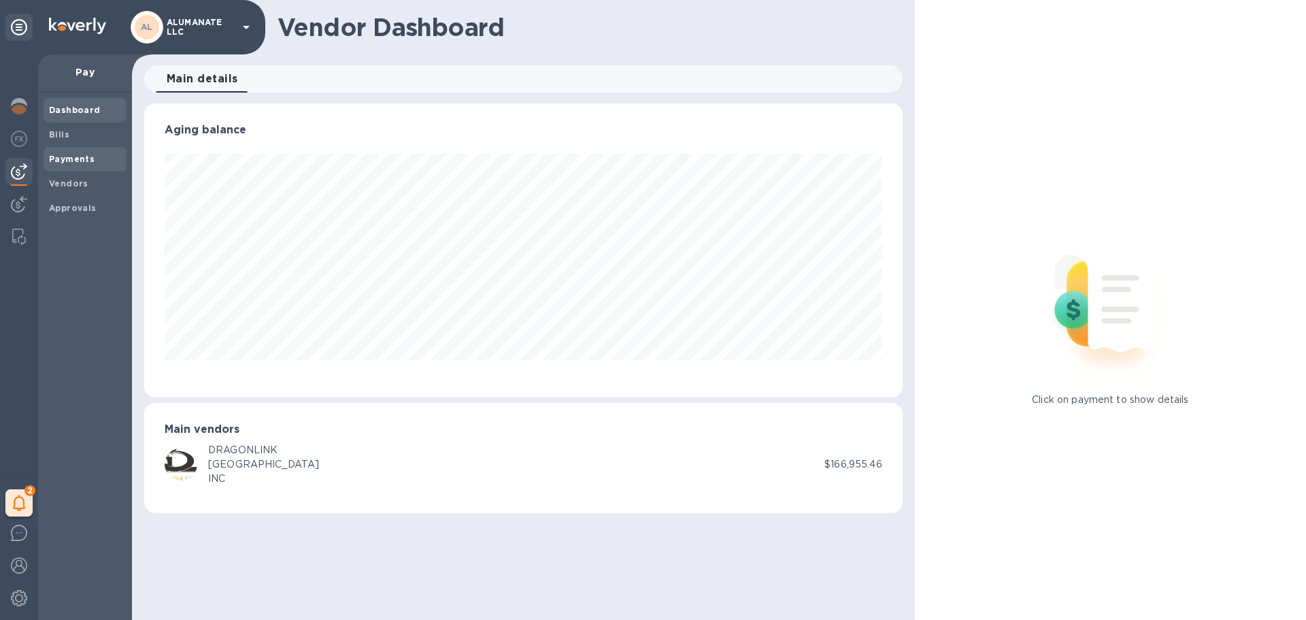 Image resolution: width=1306 pixels, height=620 pixels. Describe the element at coordinates (201, 27) in the screenshot. I see `p: ALUMANATE LLC` at that location.